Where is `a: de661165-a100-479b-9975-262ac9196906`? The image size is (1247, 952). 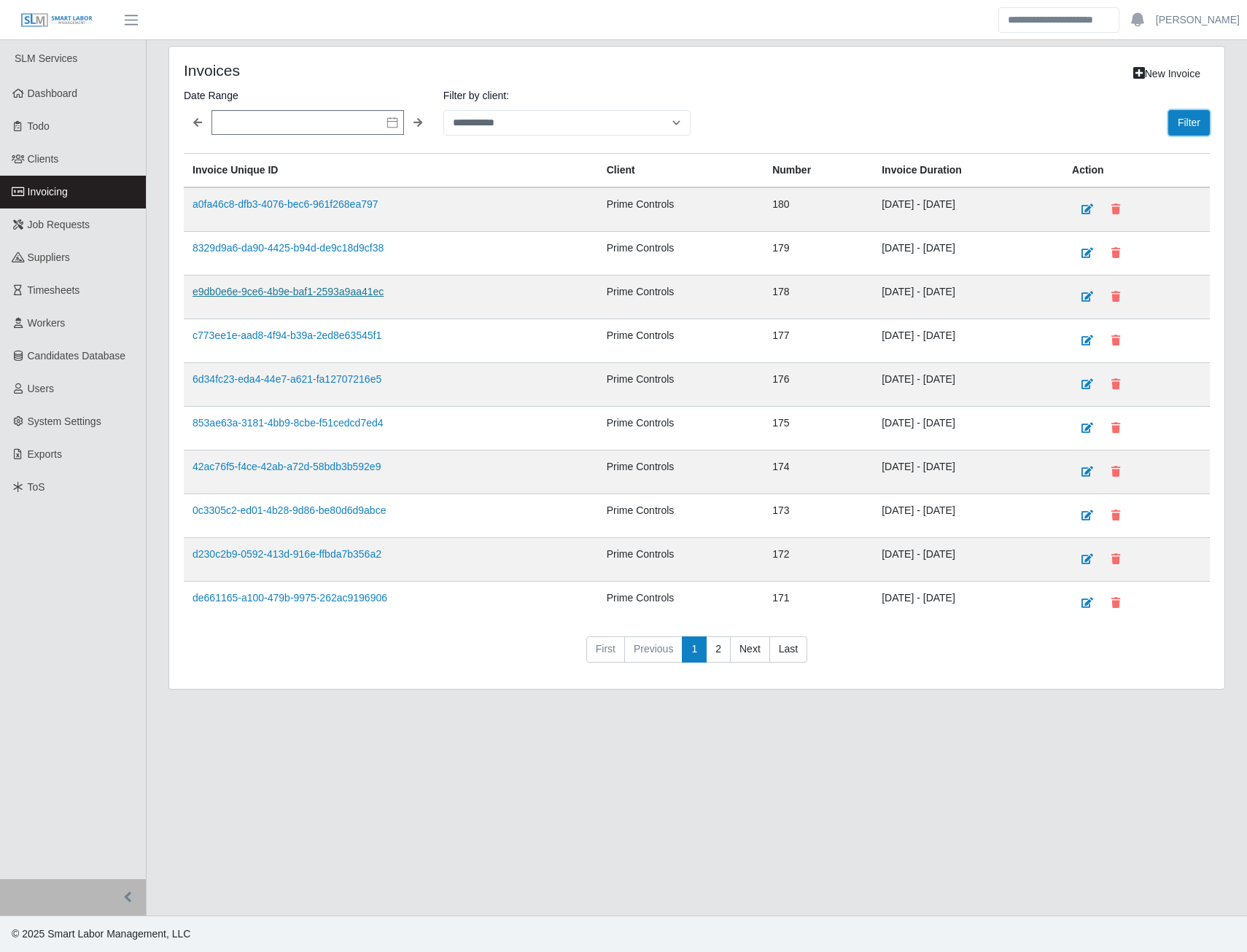 a: de661165-a100-479b-9975-262ac9196906 is located at coordinates (289, 598).